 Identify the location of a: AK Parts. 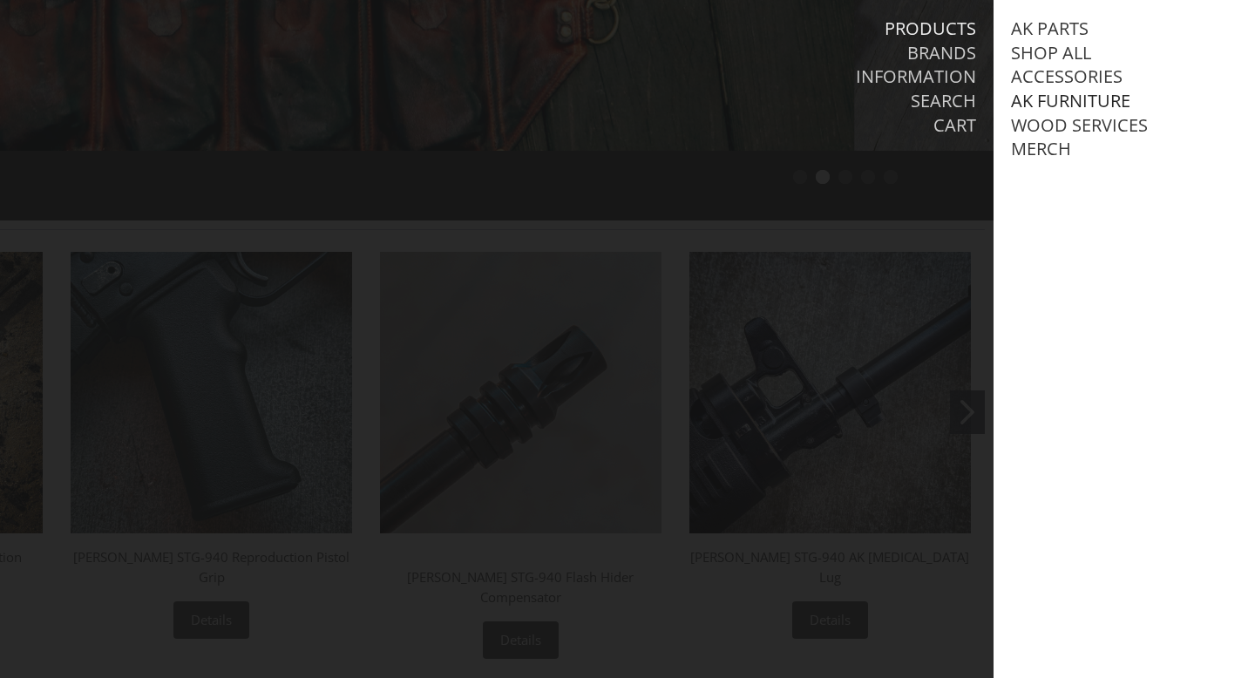
(1049, 29).